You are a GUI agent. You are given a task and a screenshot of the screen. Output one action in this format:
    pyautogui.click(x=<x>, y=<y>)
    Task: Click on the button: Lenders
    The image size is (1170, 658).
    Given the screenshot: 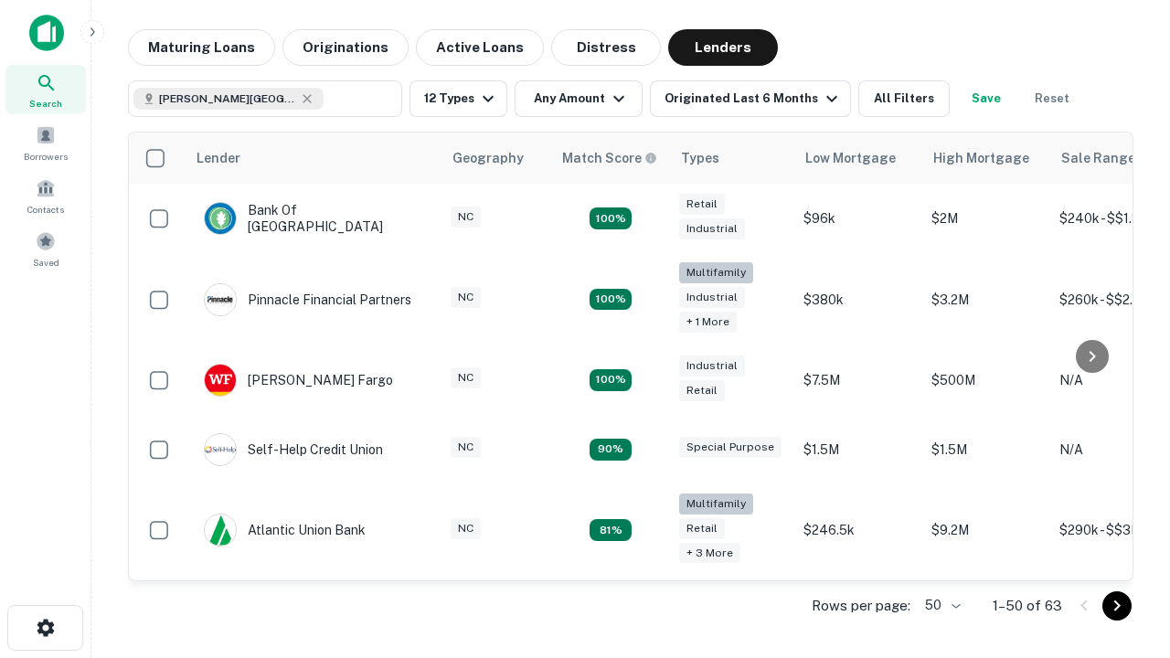 What is the action you would take?
    pyautogui.click(x=723, y=48)
    